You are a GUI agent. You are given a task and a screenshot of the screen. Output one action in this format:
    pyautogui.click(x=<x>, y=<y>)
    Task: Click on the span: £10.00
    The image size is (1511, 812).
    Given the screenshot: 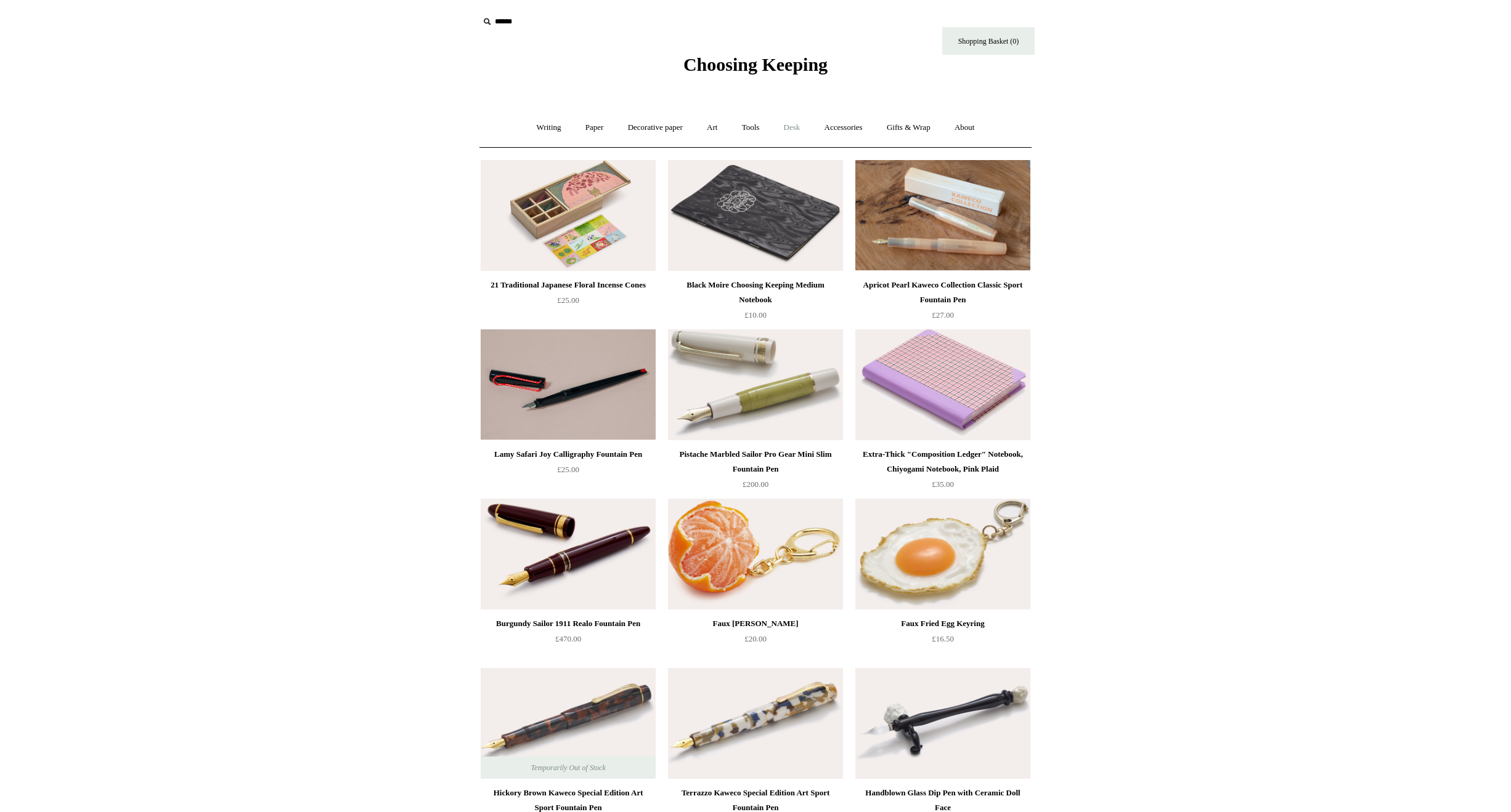 What is the action you would take?
    pyautogui.click(x=756, y=315)
    